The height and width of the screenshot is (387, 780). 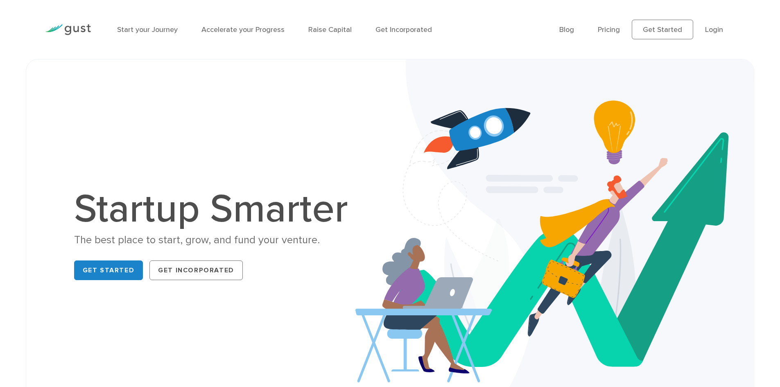 I want to click on img: Gust Logo, so click(x=68, y=29).